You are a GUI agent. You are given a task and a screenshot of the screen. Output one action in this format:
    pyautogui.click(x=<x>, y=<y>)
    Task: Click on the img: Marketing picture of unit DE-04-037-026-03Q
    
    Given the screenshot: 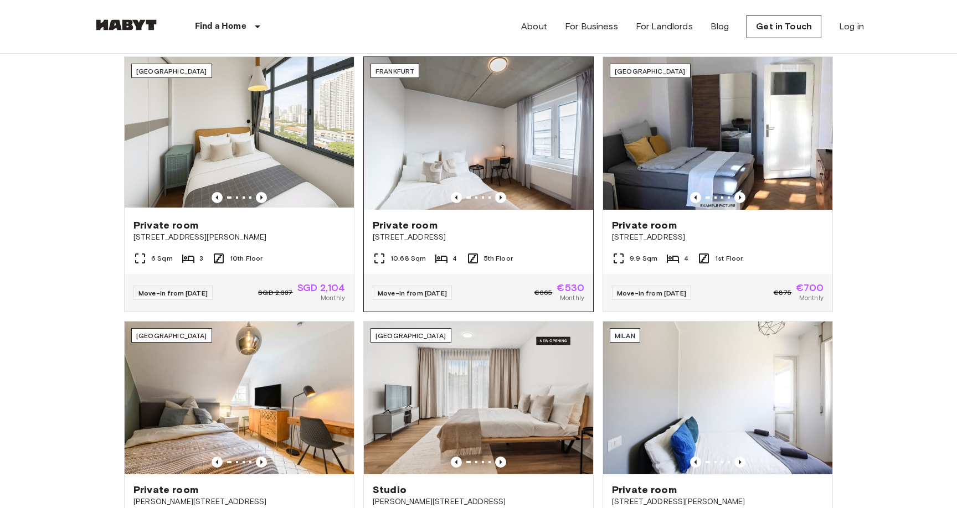 What is the action you would take?
    pyautogui.click(x=478, y=133)
    